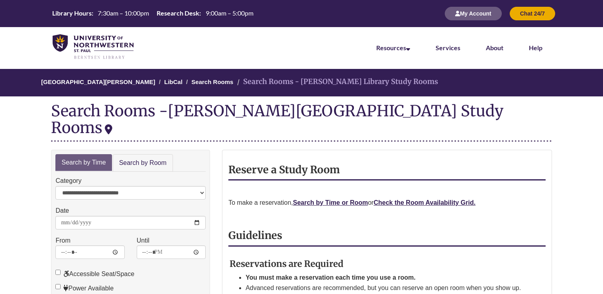  I want to click on a: Resources, so click(393, 47).